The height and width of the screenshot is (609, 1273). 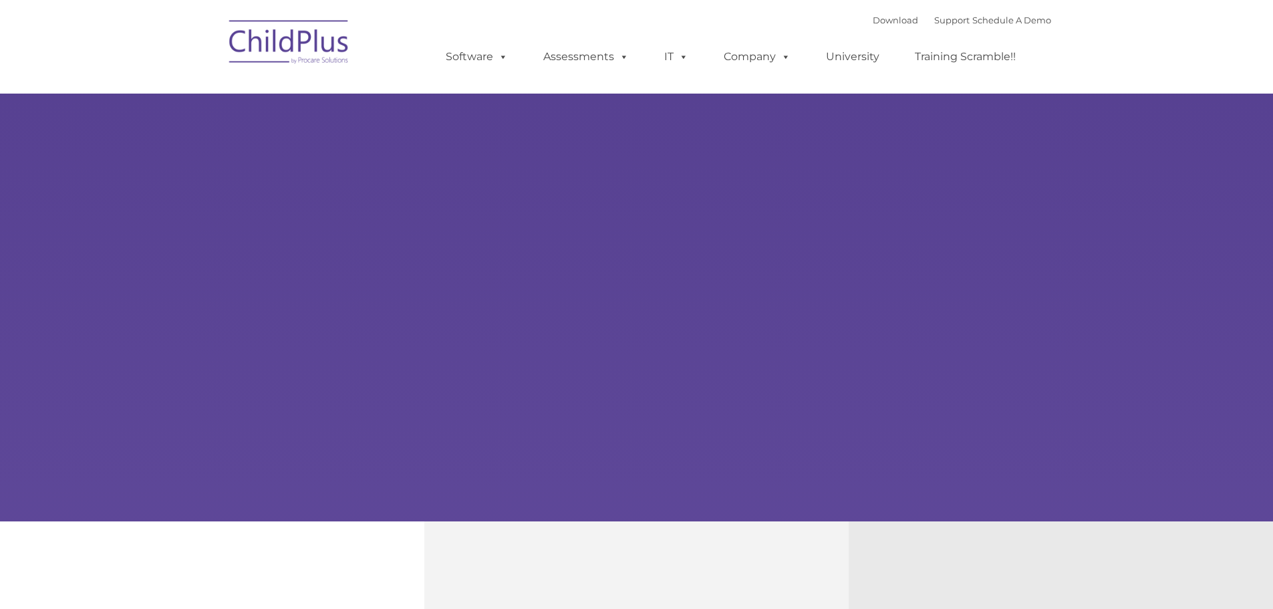 What do you see at coordinates (952, 20) in the screenshot?
I see `a: Support` at bounding box center [952, 20].